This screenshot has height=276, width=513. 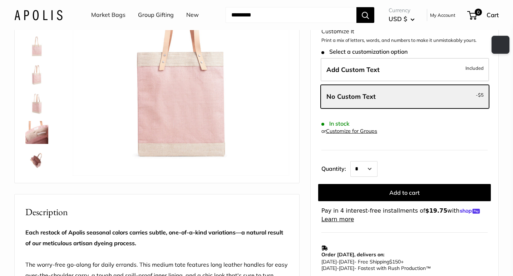 What do you see at coordinates (395, 261) in the screenshot?
I see `span: $150` at bounding box center [395, 261].